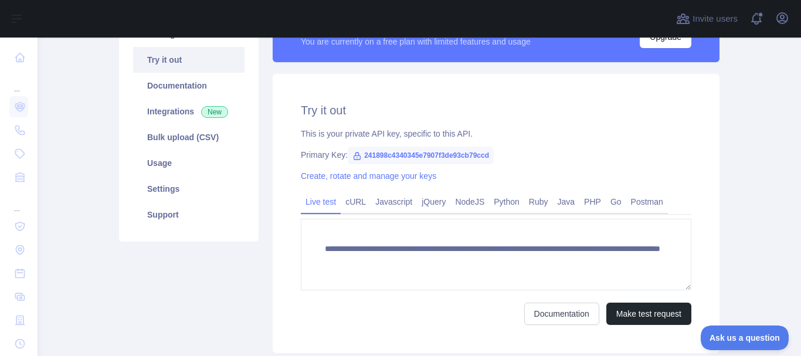 Image resolution: width=801 pixels, height=356 pixels. Describe the element at coordinates (649, 314) in the screenshot. I see `button: Make test request` at that location.